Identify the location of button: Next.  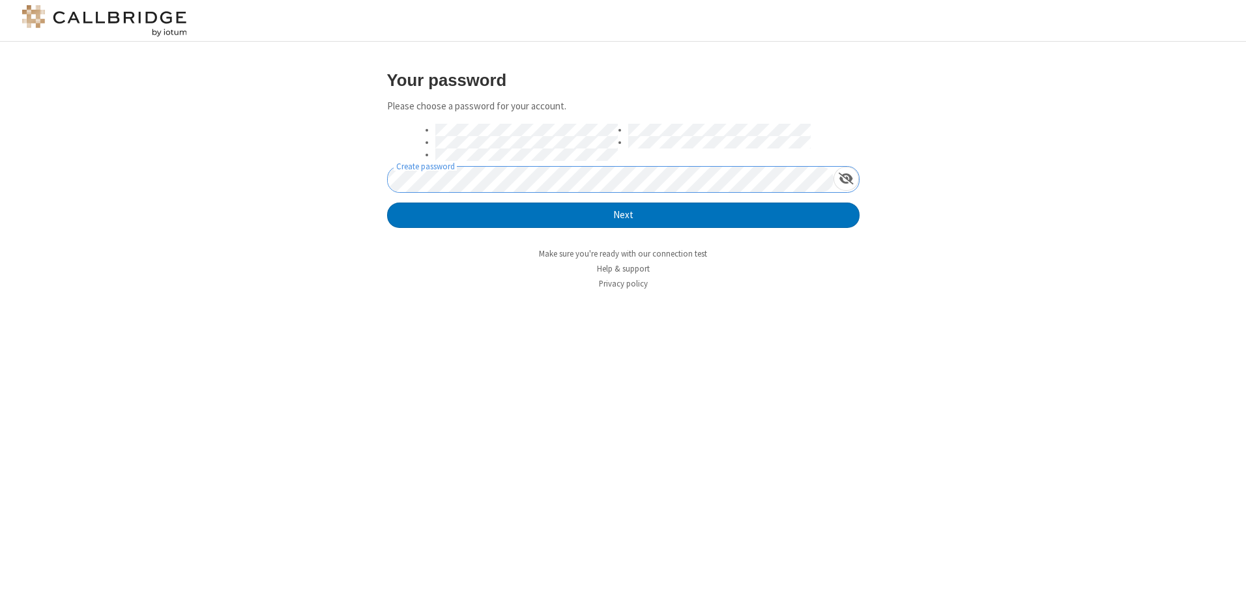
(623, 216).